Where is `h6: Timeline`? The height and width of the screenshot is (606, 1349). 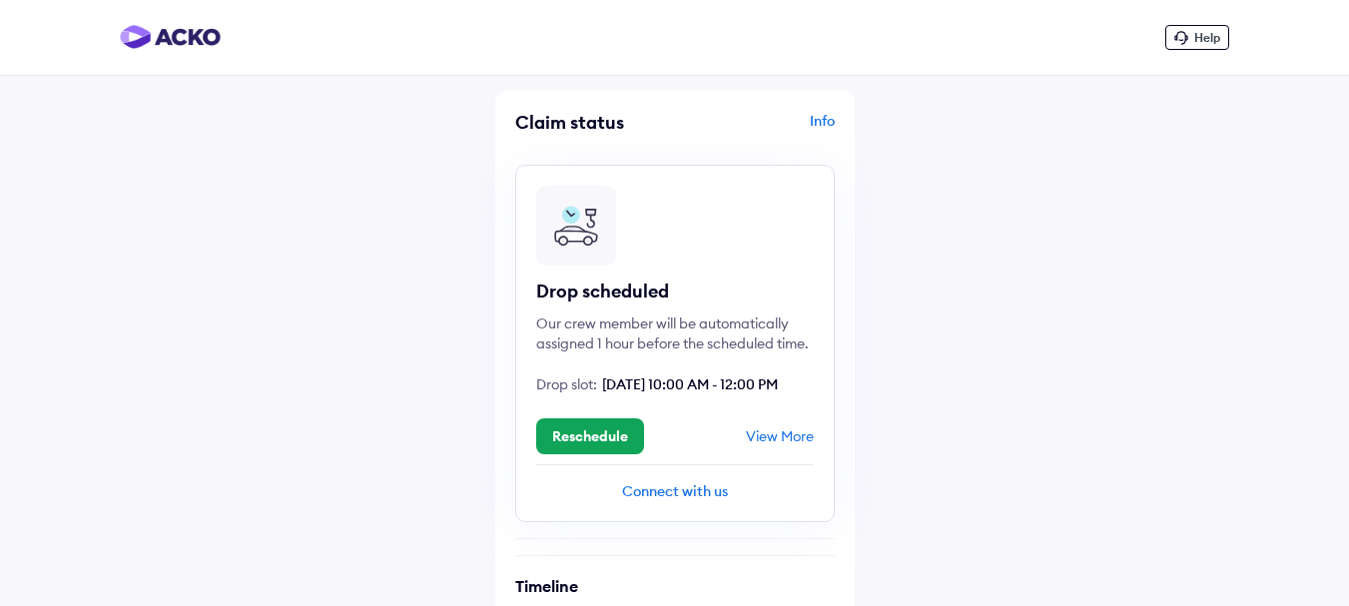 h6: Timeline is located at coordinates (675, 586).